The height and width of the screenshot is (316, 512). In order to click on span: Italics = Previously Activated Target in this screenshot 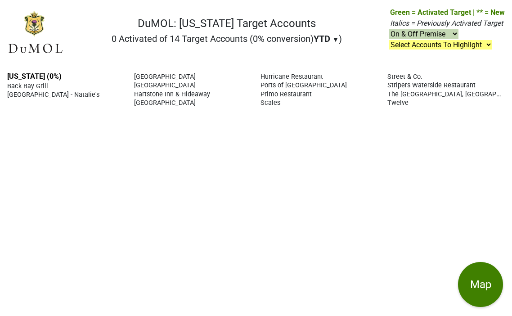, I will do `click(446, 23)`.